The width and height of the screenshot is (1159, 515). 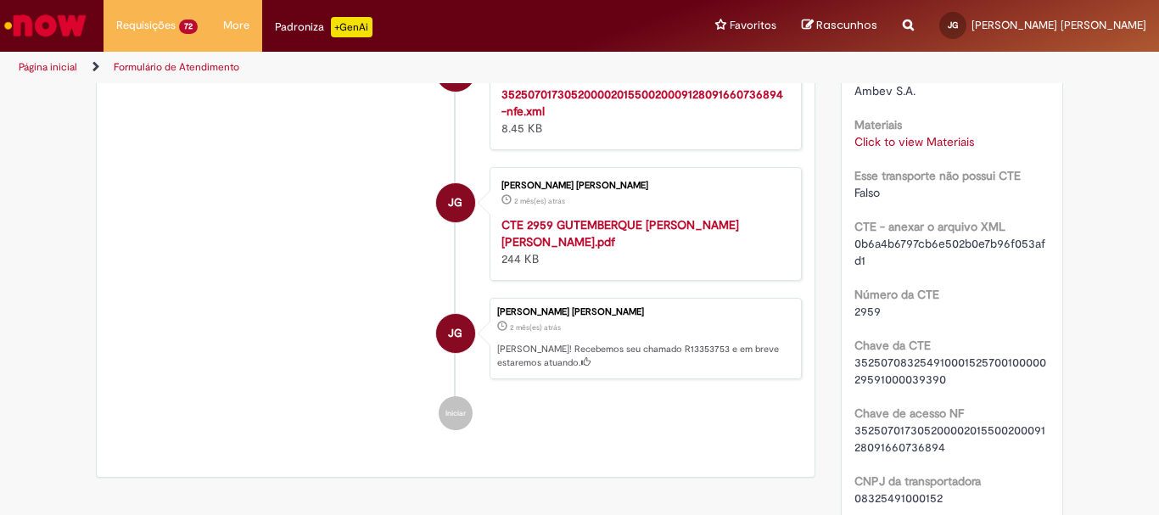 What do you see at coordinates (642, 111) in the screenshot?
I see `div: 8.45 KB` at bounding box center [642, 111].